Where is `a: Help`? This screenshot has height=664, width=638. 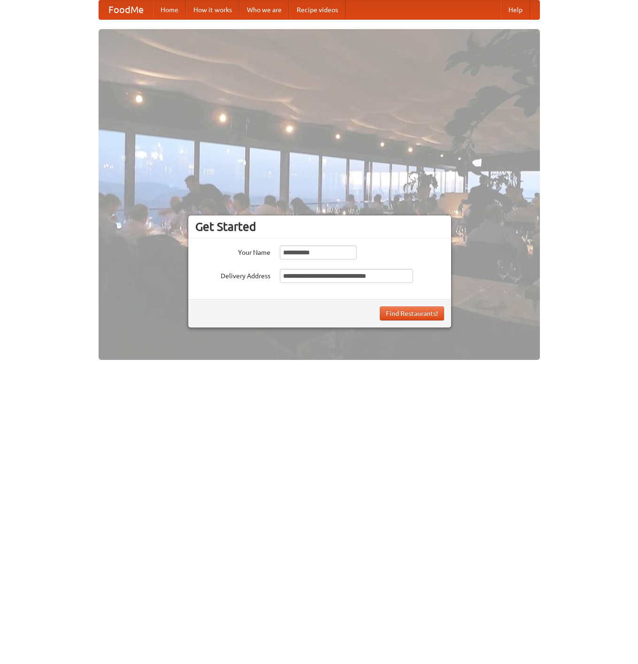 a: Help is located at coordinates (515, 10).